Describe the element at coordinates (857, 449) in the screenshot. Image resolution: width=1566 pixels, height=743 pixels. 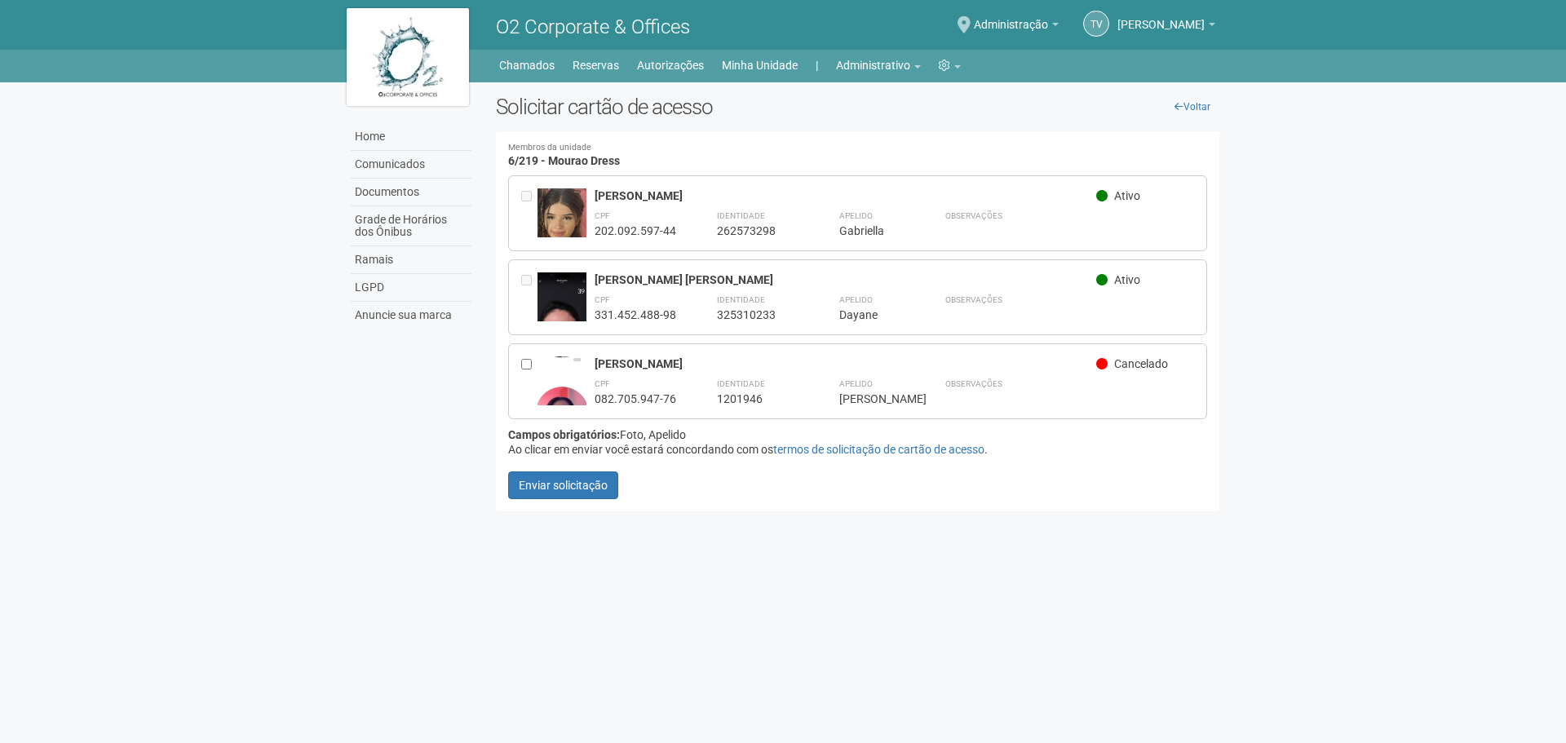
I see `div: Ao clicar em enviar você estará concordando com os .` at that location.